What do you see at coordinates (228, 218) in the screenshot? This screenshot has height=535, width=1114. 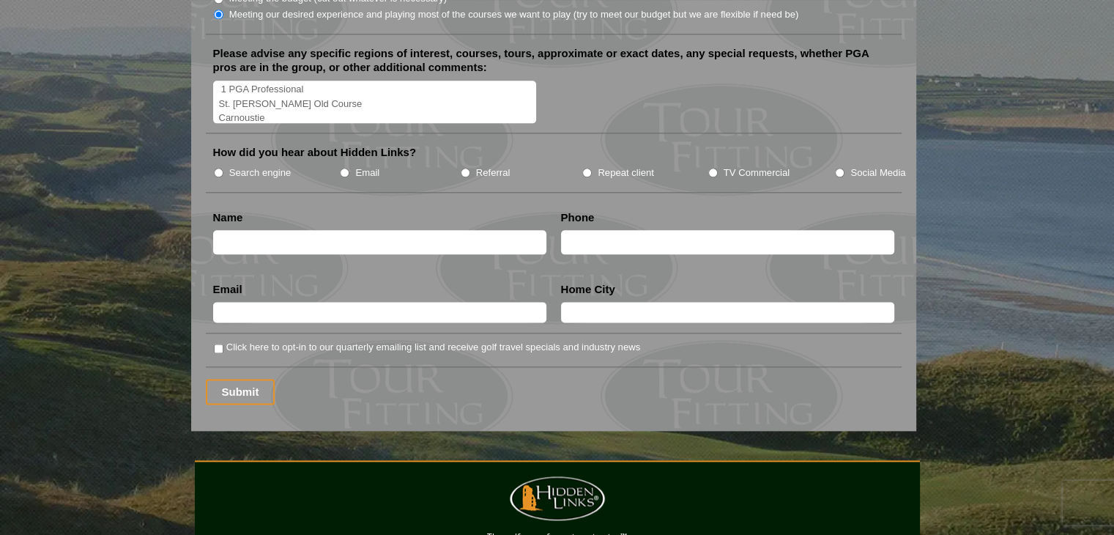 I see `label: Name` at bounding box center [228, 218].